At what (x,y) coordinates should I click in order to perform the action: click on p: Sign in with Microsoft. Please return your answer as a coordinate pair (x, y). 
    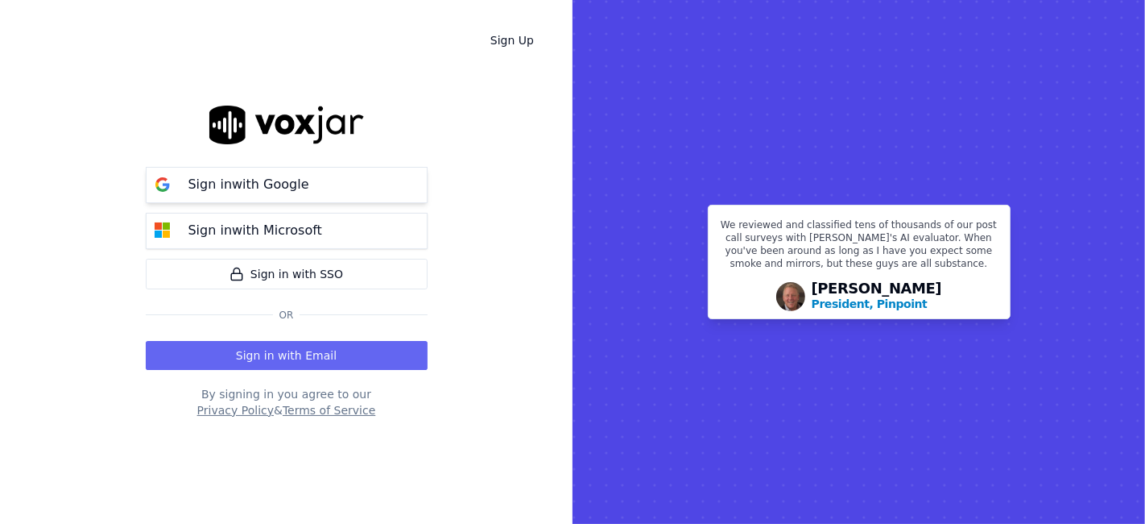
    Looking at the image, I should click on (255, 230).